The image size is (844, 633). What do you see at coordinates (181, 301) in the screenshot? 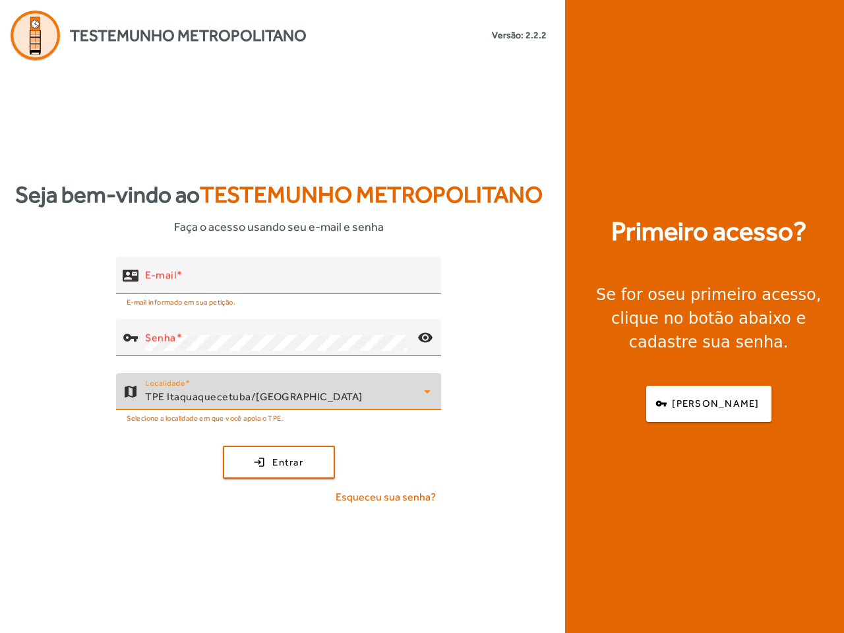
I see `mat-hint: E-mail informado em sua petição.` at bounding box center [181, 301].